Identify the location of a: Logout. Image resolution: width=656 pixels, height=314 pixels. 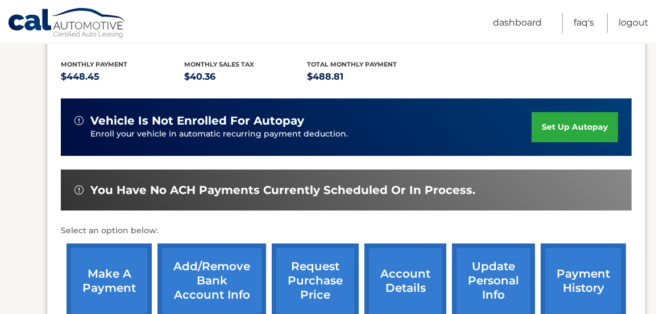
(633, 23).